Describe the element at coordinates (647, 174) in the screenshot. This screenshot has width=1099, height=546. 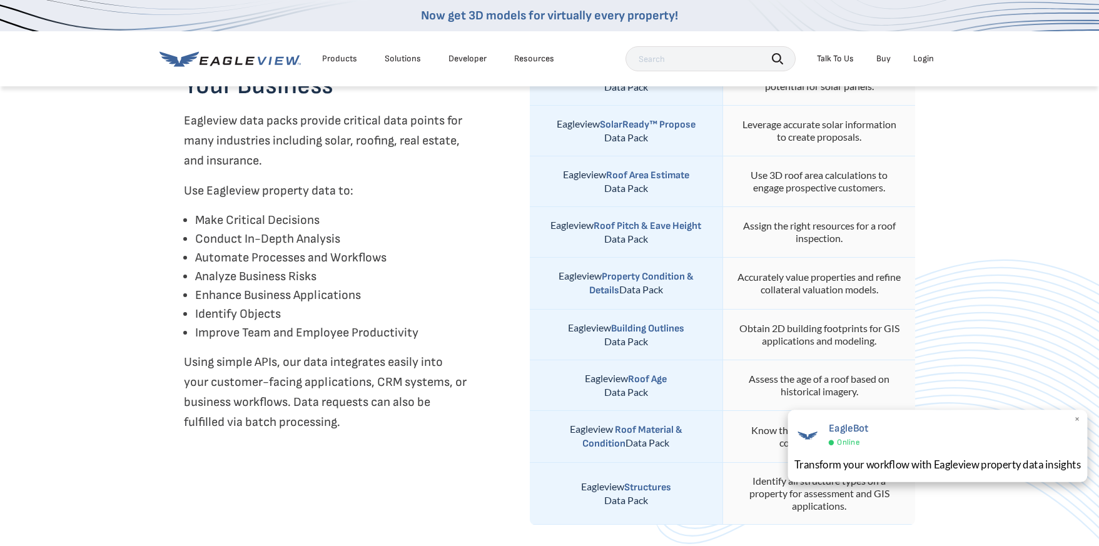
I see `a: Roof Area Estimate` at that location.